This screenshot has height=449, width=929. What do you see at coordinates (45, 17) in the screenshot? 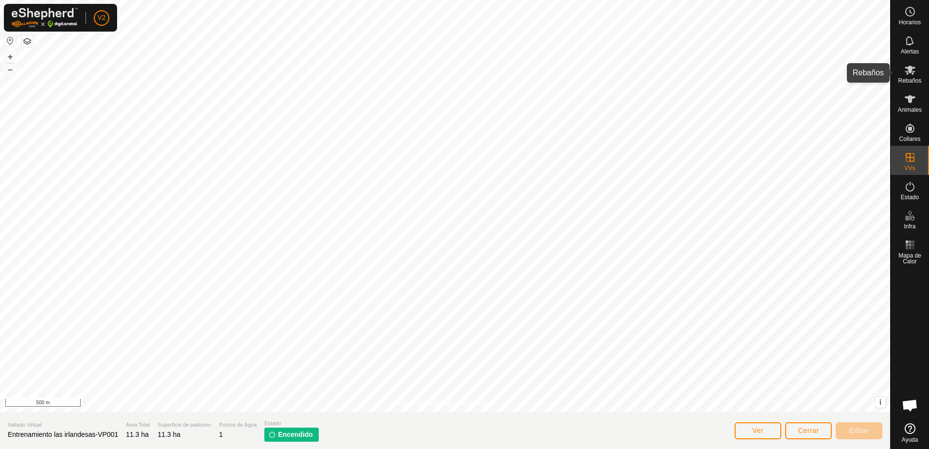
I see `img: Logo Gallagher` at bounding box center [45, 17].